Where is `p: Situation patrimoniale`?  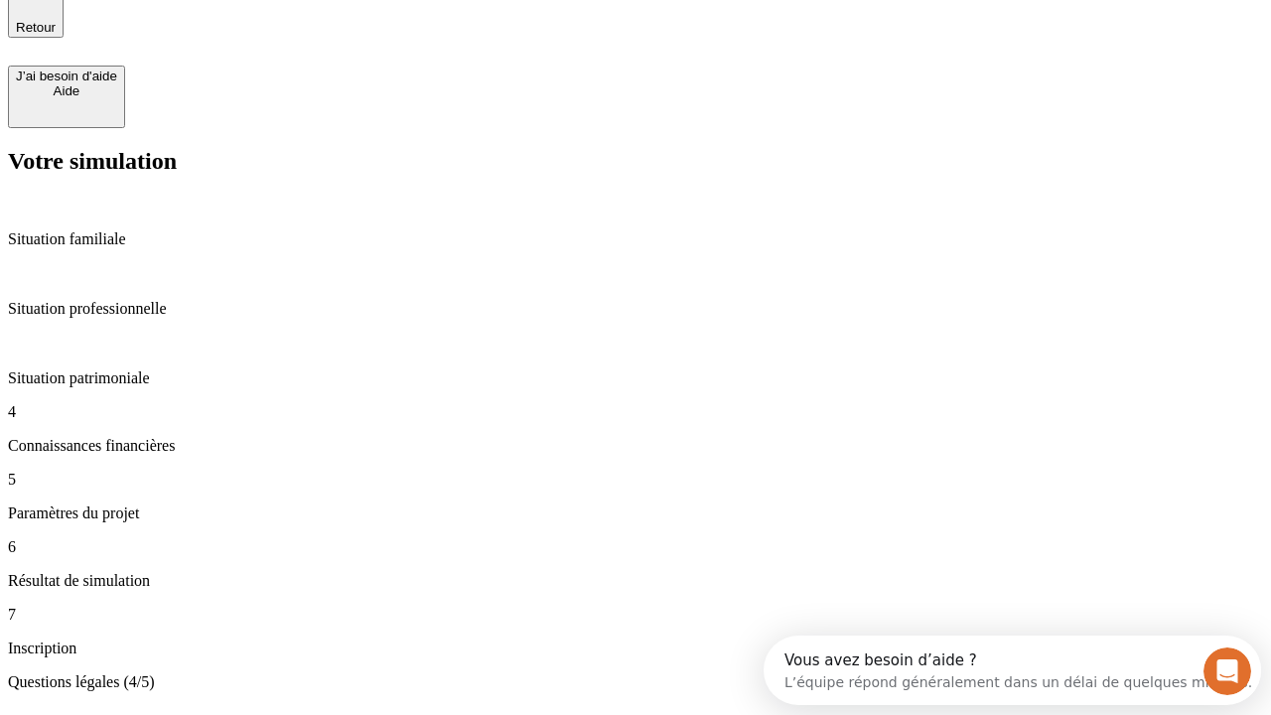 p: Situation patrimoniale is located at coordinates (635, 378).